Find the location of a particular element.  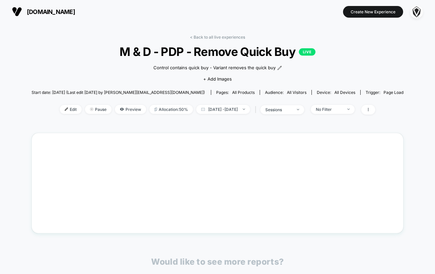

img: ppic is located at coordinates (417, 12).